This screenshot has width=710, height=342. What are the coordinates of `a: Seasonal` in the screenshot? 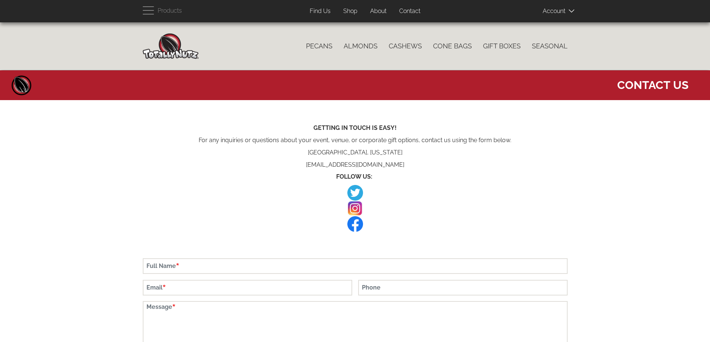 It's located at (550, 46).